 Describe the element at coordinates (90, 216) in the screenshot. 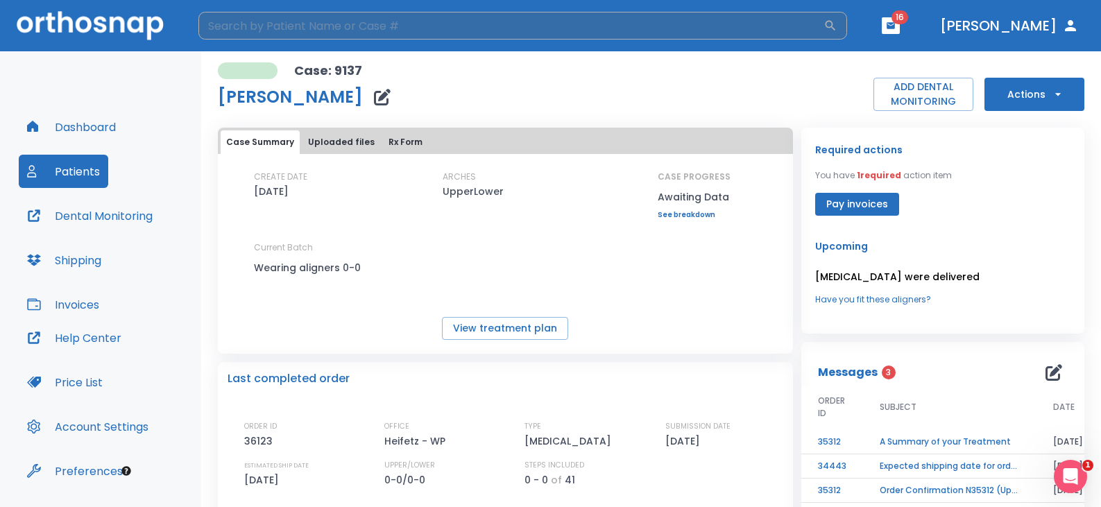

I see `a: Dental Monitoring` at that location.